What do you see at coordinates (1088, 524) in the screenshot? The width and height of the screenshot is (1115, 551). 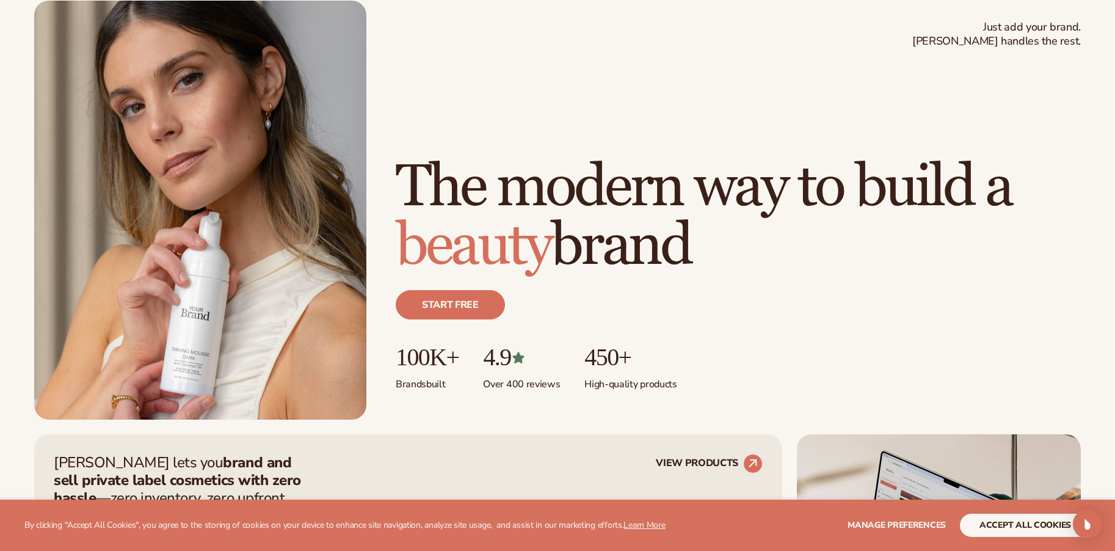 I see `div: Open Intercom Messenger` at bounding box center [1088, 524].